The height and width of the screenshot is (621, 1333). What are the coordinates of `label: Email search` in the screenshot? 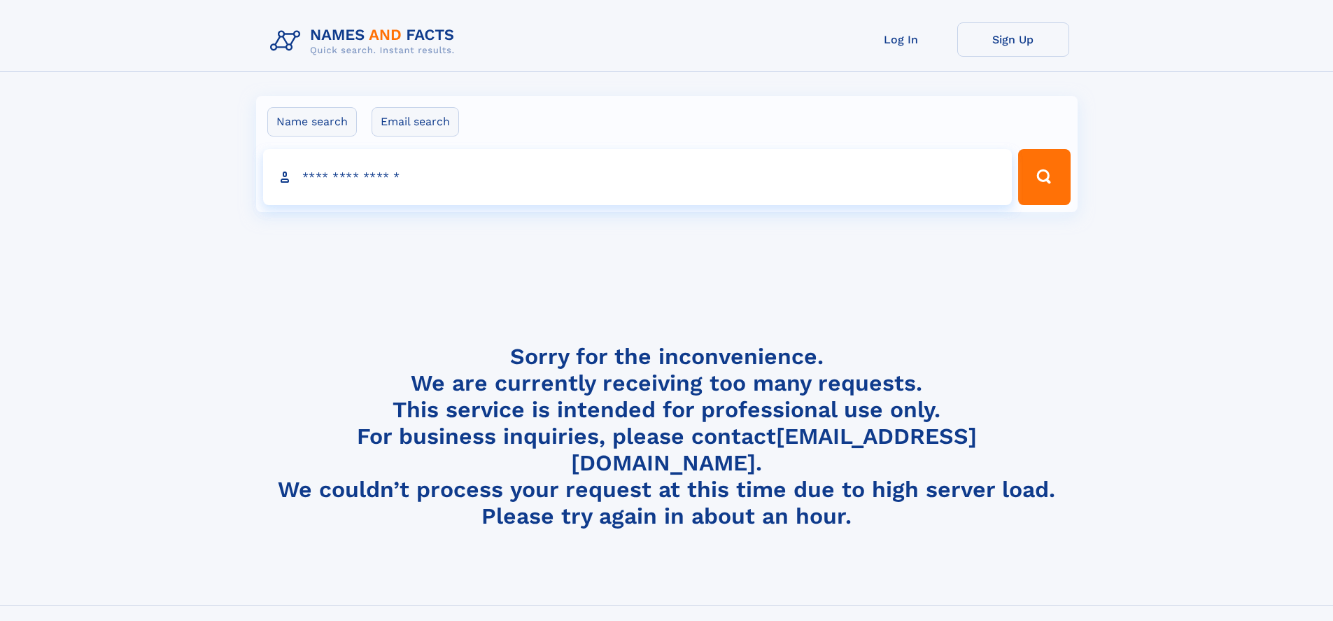 It's located at (415, 122).